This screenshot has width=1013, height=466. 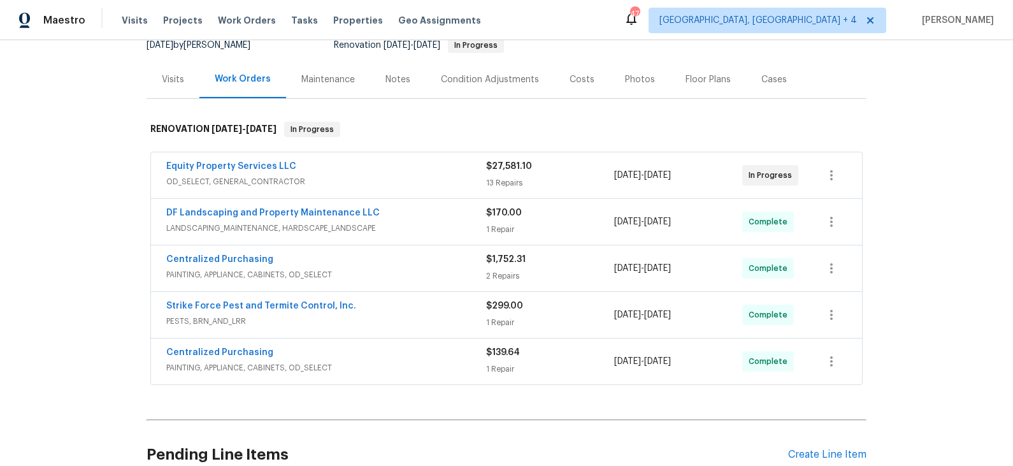 What do you see at coordinates (550, 183) in the screenshot?
I see `div: 13 Repairs` at bounding box center [550, 183].